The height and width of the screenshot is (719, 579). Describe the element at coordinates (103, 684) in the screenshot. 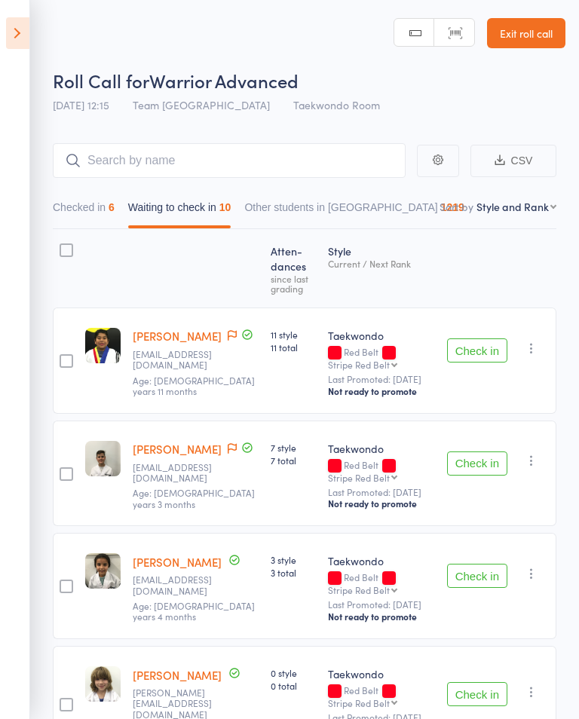

I see `img: image1682665340.png` at that location.